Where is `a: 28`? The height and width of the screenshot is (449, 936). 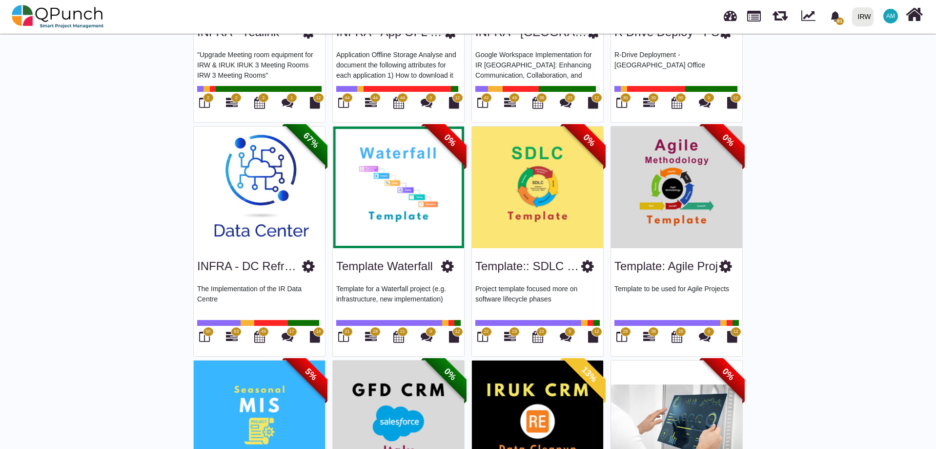 a: 28 is located at coordinates (371, 338).